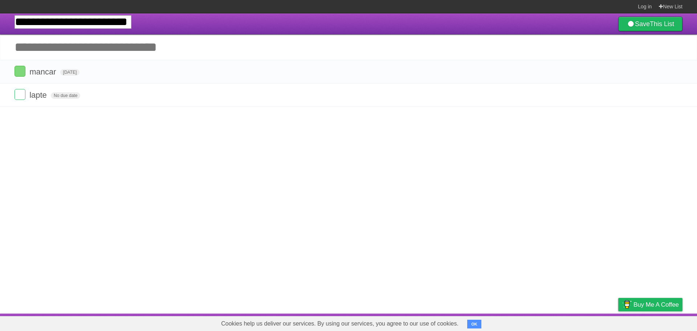  I want to click on img: Buy me a coffee, so click(627, 304).